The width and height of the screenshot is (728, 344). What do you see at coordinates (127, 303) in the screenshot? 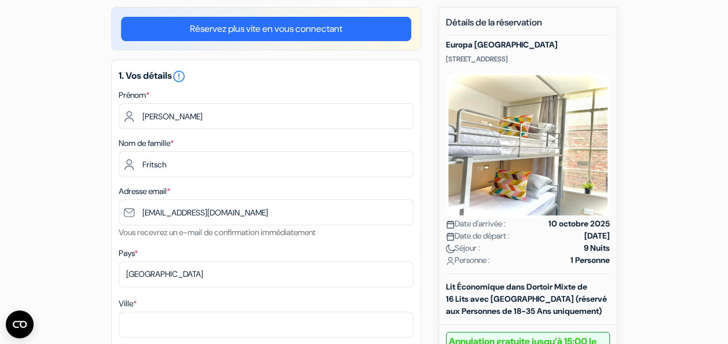
I see `label: Ville` at bounding box center [127, 303].